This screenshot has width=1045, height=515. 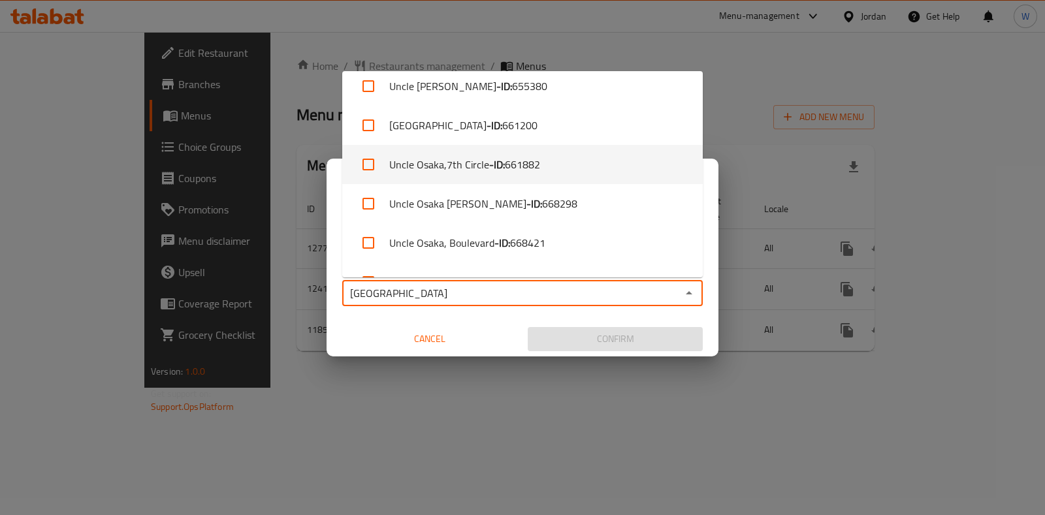 I want to click on span: Cancel, so click(x=430, y=339).